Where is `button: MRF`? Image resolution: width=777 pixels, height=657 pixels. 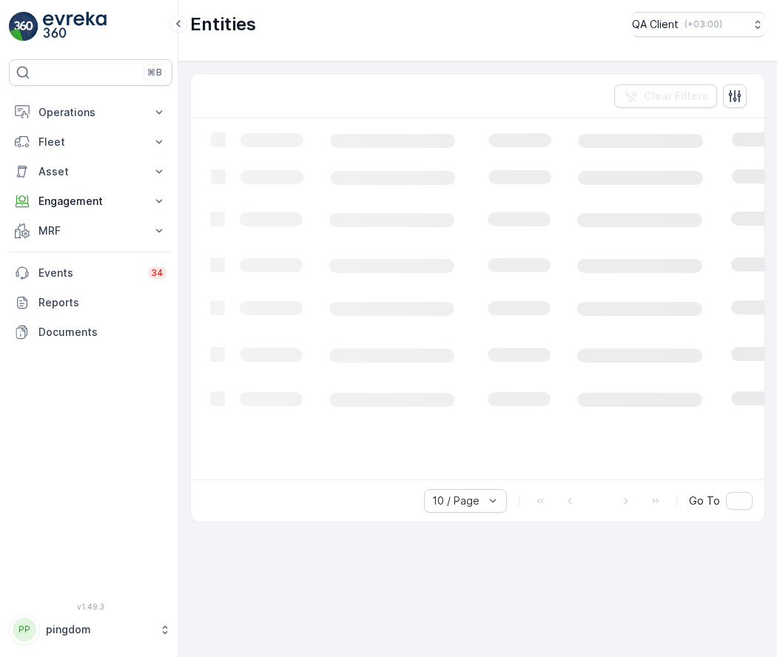 button: MRF is located at coordinates (90, 231).